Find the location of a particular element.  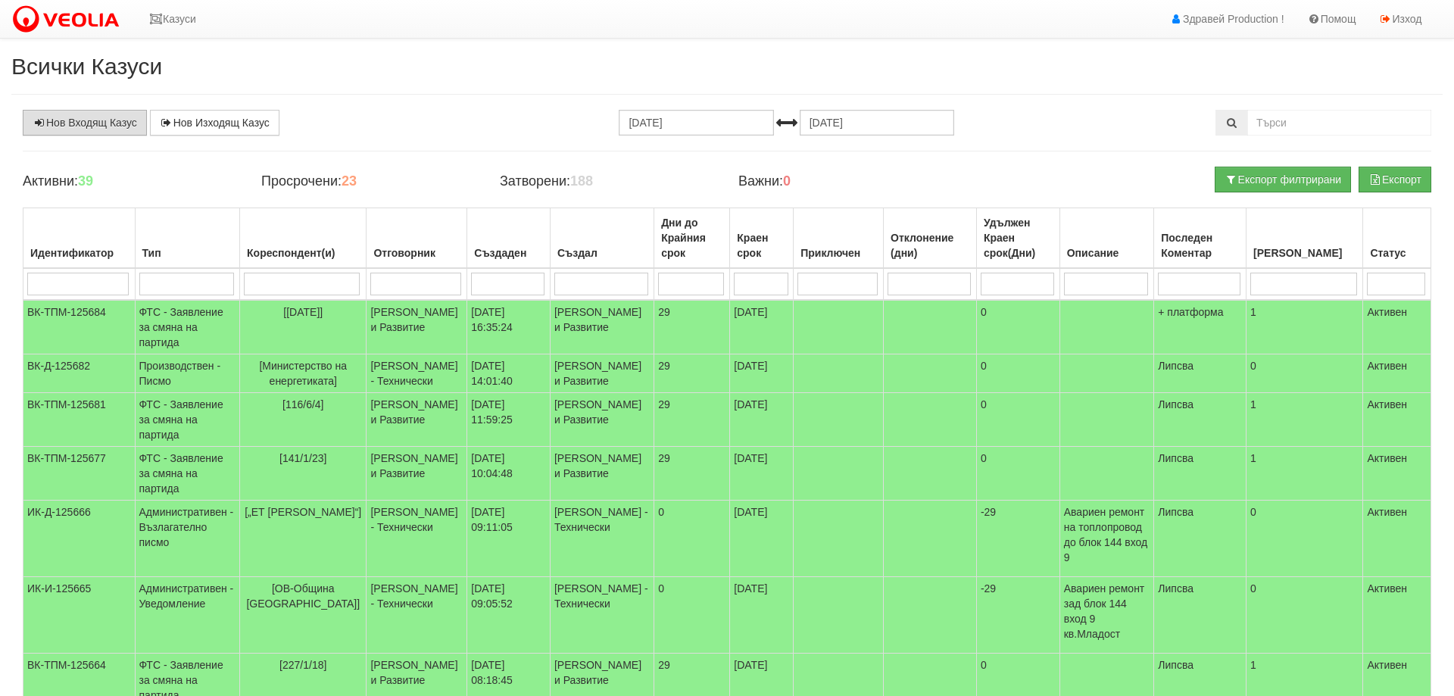

p: Авариен ремонт на топлопровод до блок 144 вход 9 is located at coordinates (1107, 535).